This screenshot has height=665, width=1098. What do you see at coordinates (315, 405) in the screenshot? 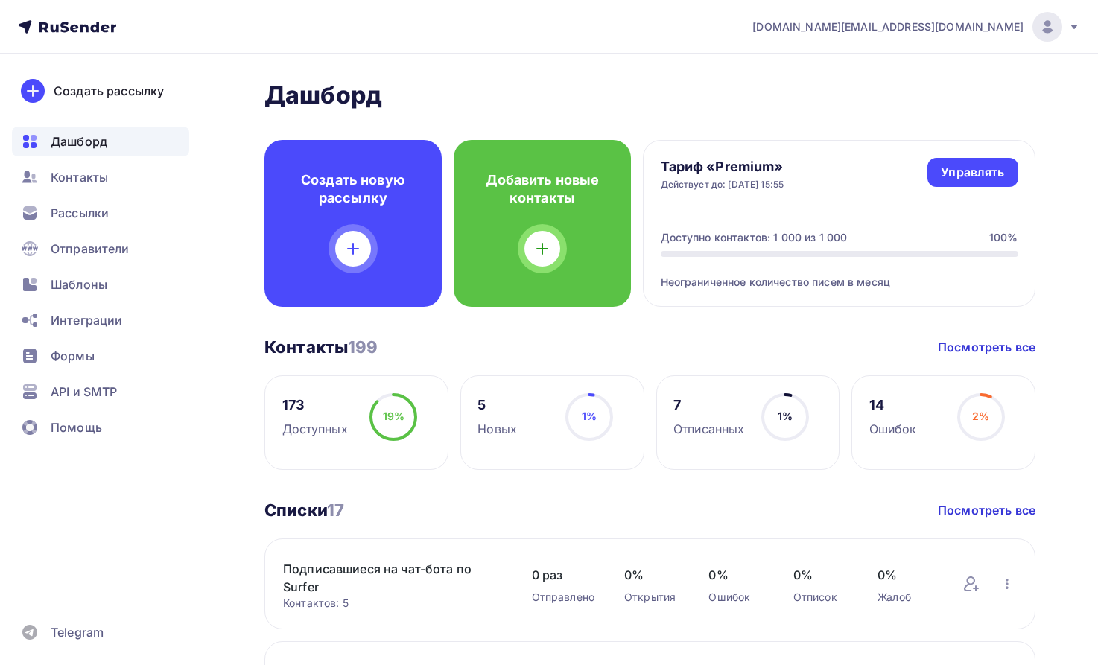
I see `div: 173` at bounding box center [315, 405].